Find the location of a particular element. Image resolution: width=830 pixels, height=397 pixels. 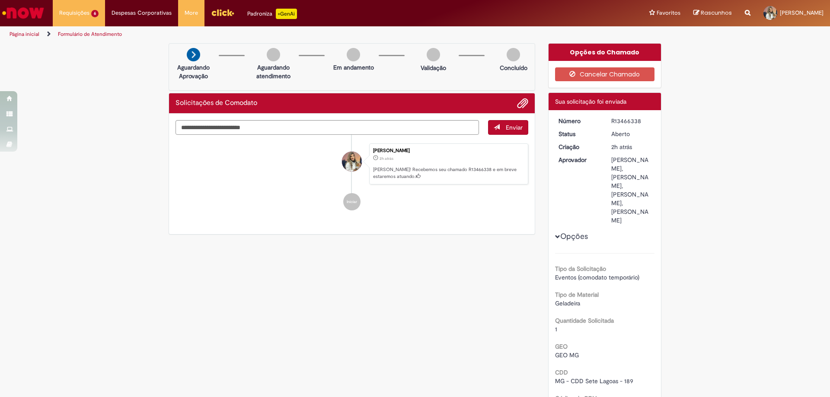

dt: Status is located at coordinates (578, 134).